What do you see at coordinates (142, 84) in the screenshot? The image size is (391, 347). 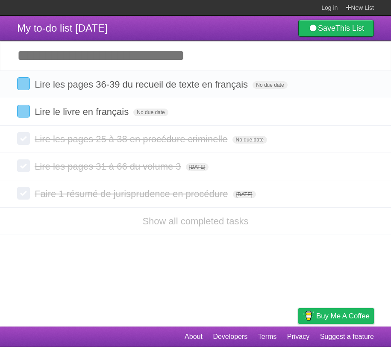 I see `span: Lire les pages 36-39 du recueil de texte en français` at bounding box center [142, 84].